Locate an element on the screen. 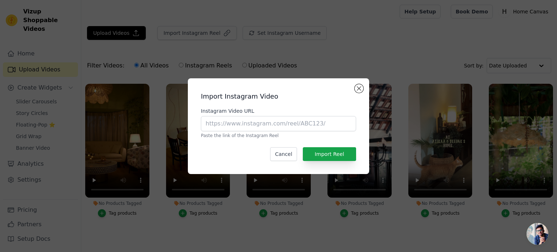 The width and height of the screenshot is (557, 252). p: Paste the link of the Instagram Reel is located at coordinates (279, 136).